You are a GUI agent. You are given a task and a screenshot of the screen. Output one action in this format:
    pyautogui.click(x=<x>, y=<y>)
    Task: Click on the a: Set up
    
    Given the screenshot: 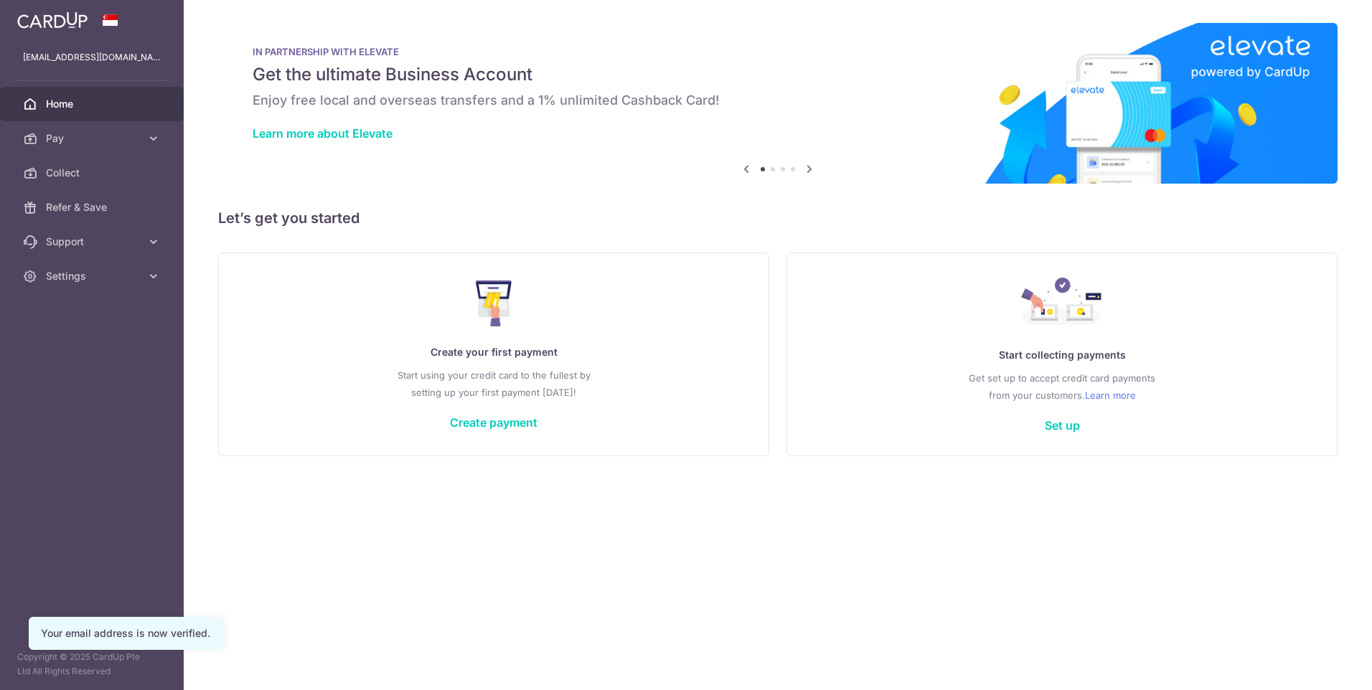 What is the action you would take?
    pyautogui.click(x=1062, y=426)
    